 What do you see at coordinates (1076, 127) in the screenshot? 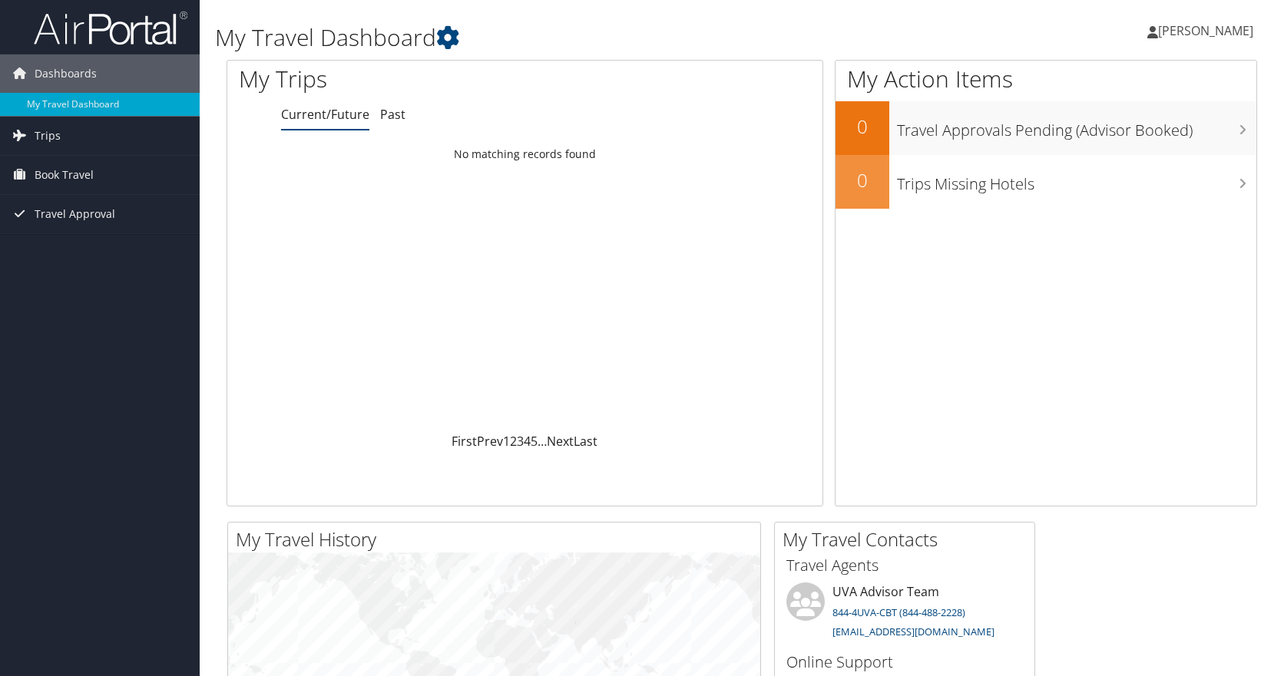
I see `h3: Travel Approvals Pending (Advisor Booked)` at bounding box center [1076, 127].